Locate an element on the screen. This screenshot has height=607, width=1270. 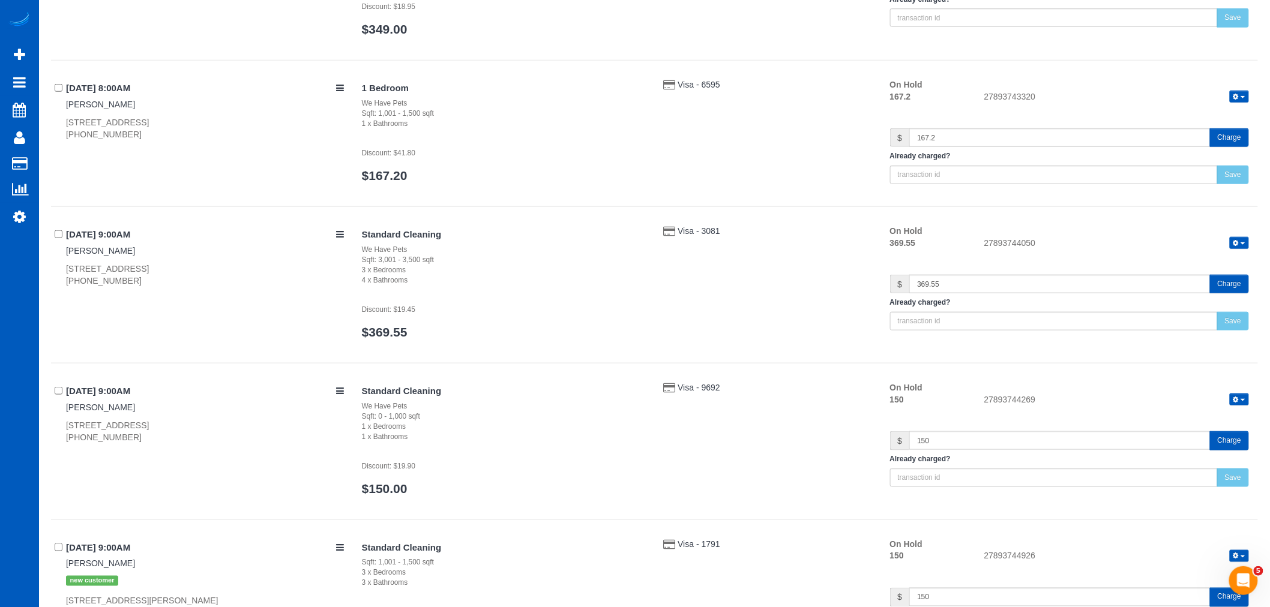
div: Tags is located at coordinates (205, 579).